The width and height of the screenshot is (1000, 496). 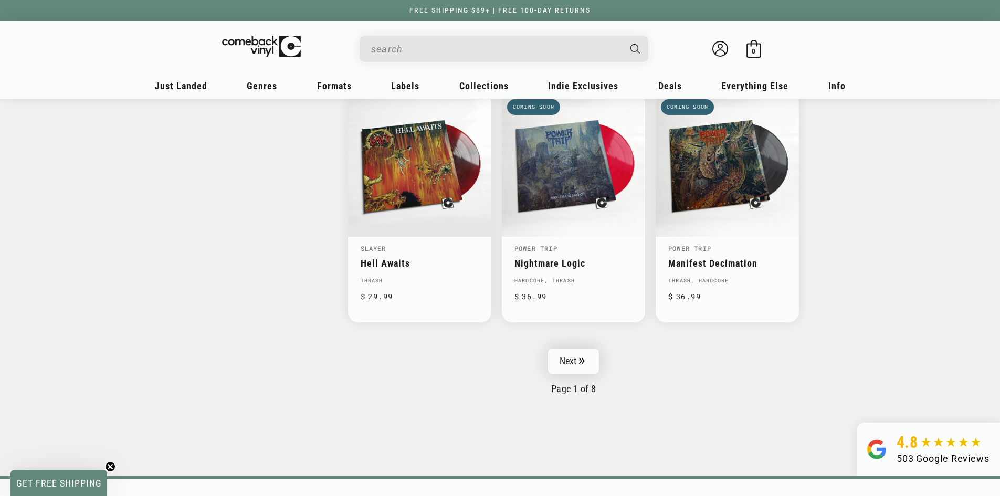 I want to click on div: GET FREE SHIPPINGClose teaser, so click(x=59, y=483).